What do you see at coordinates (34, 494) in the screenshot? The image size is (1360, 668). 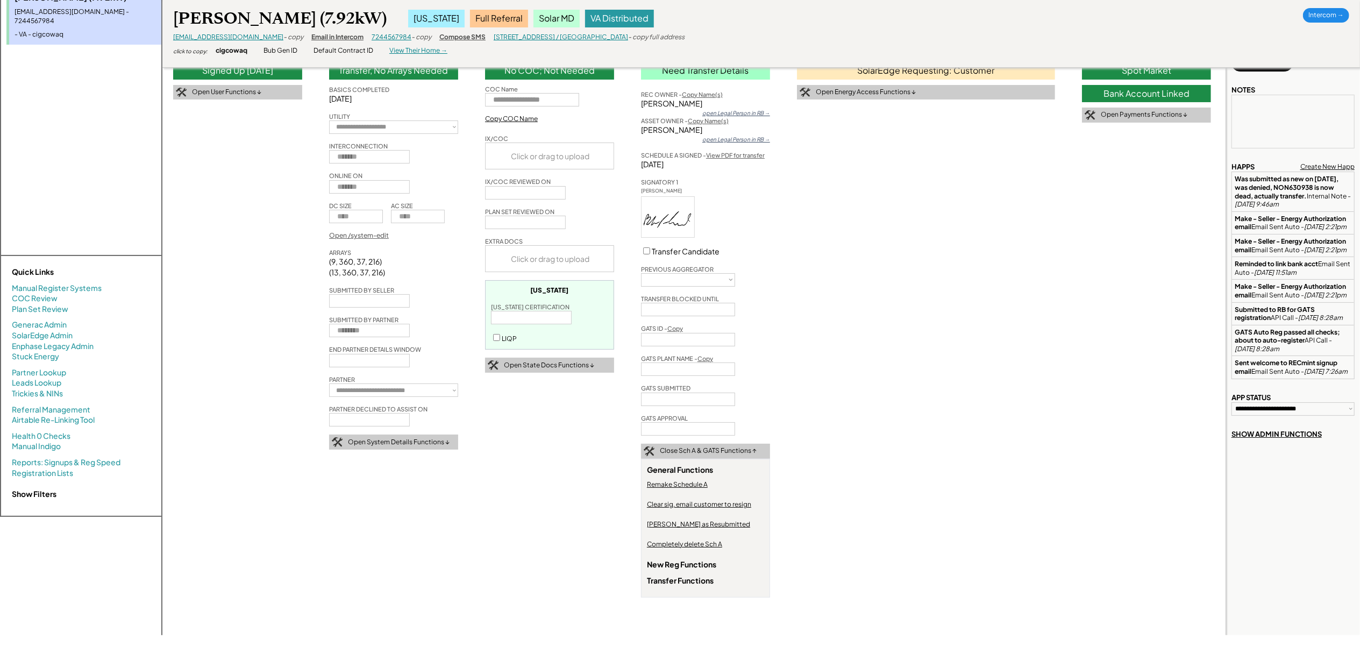 I see `strong: Show Filters` at bounding box center [34, 494].